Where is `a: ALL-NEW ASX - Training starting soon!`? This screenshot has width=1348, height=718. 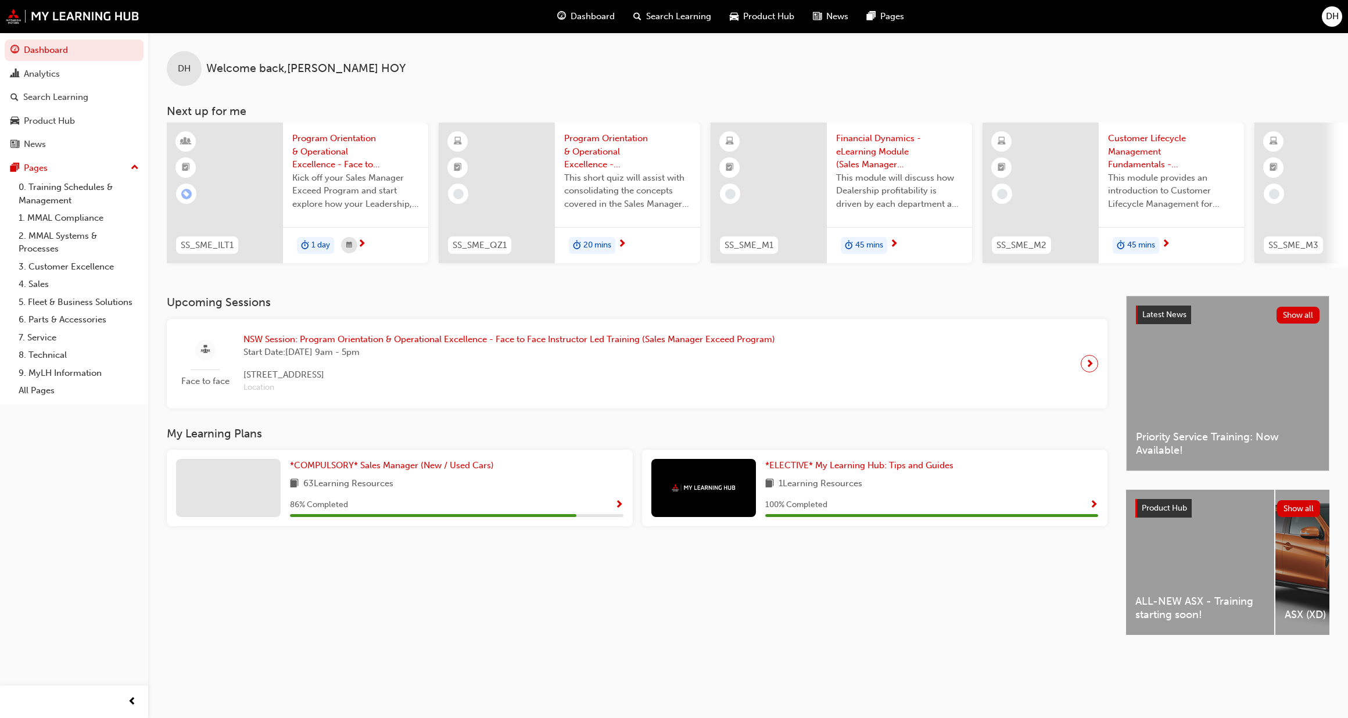
a: ALL-NEW ASX - Training starting soon! is located at coordinates (1200, 562).